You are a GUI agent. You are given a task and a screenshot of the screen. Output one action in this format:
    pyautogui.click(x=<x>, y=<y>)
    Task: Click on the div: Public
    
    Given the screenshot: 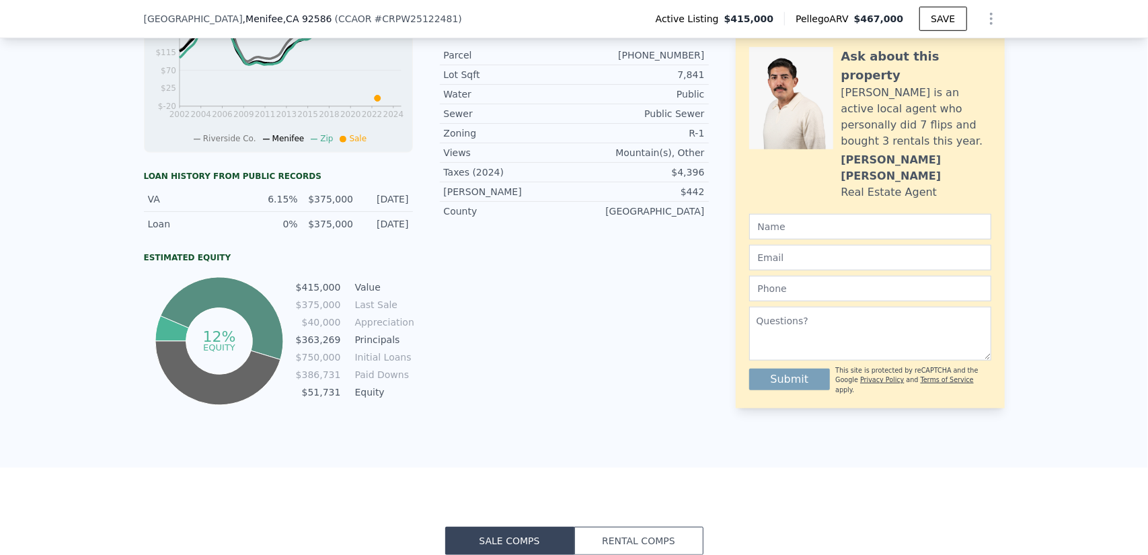 What is the action you would take?
    pyautogui.click(x=639, y=94)
    